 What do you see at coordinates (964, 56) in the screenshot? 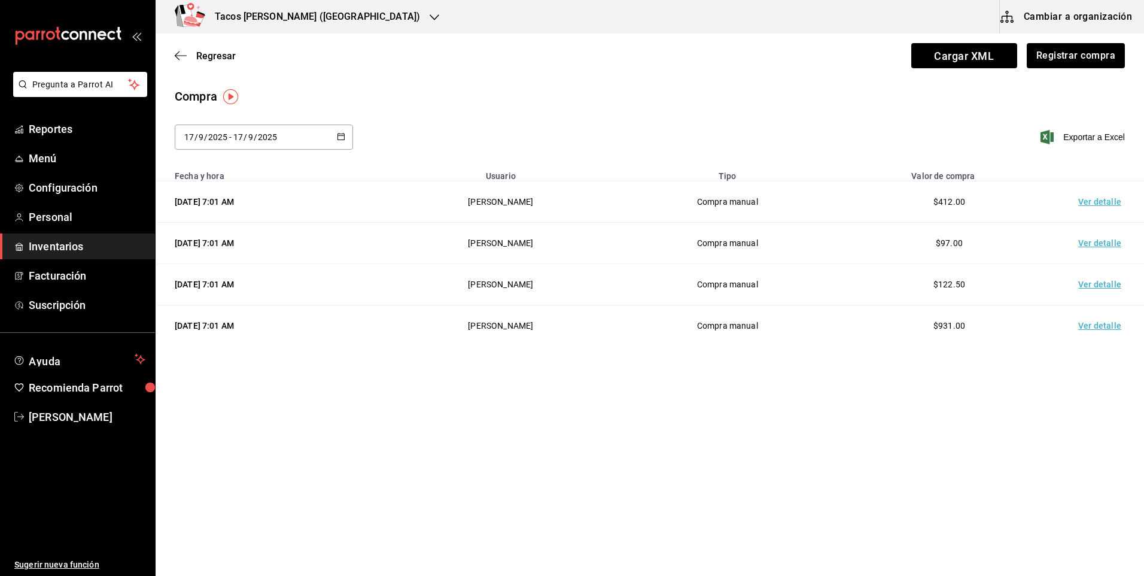
I see `span: Cargar XML` at bounding box center [964, 56].